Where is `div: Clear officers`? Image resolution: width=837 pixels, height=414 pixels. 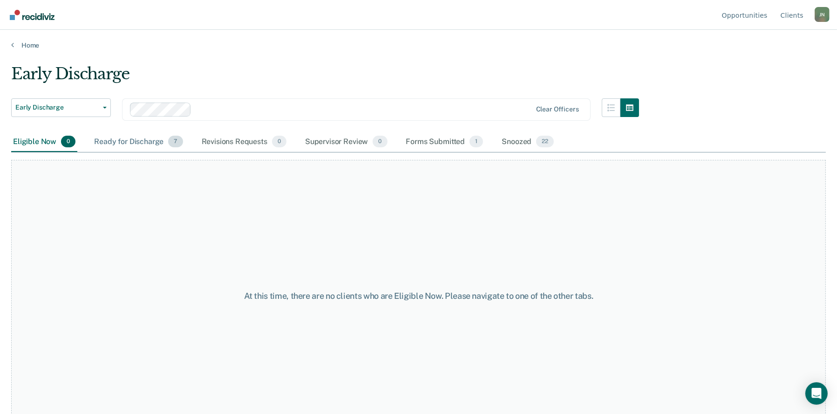
div: Clear officers is located at coordinates (557, 109).